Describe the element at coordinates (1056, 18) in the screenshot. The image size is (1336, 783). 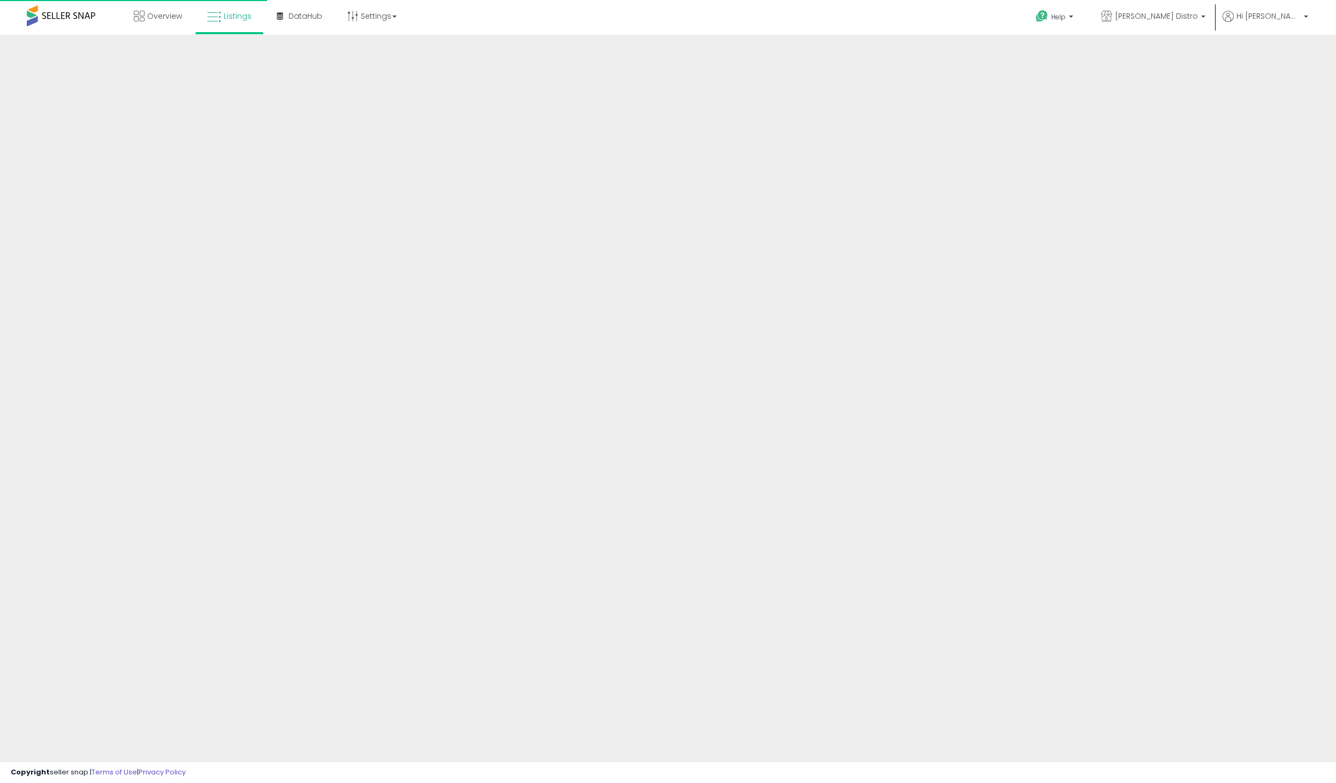
I see `a: Help` at that location.